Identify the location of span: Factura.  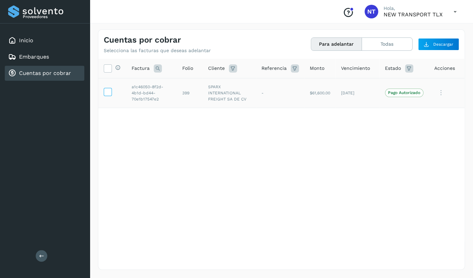
(141, 68).